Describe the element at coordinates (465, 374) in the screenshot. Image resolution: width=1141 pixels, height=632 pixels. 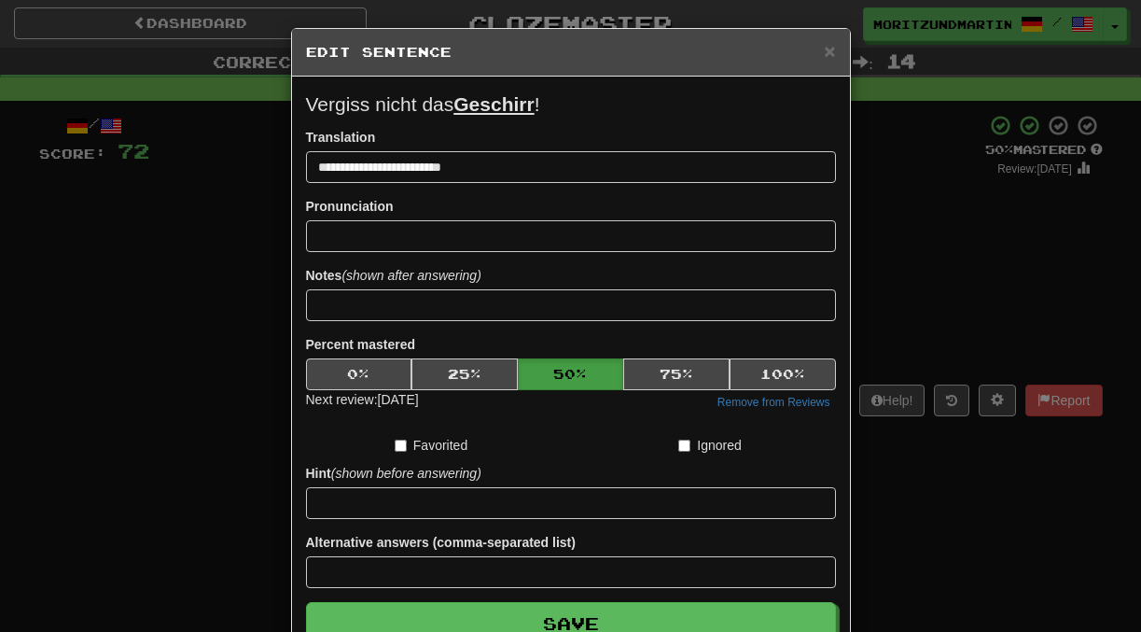
I see `button: 25%` at that location.